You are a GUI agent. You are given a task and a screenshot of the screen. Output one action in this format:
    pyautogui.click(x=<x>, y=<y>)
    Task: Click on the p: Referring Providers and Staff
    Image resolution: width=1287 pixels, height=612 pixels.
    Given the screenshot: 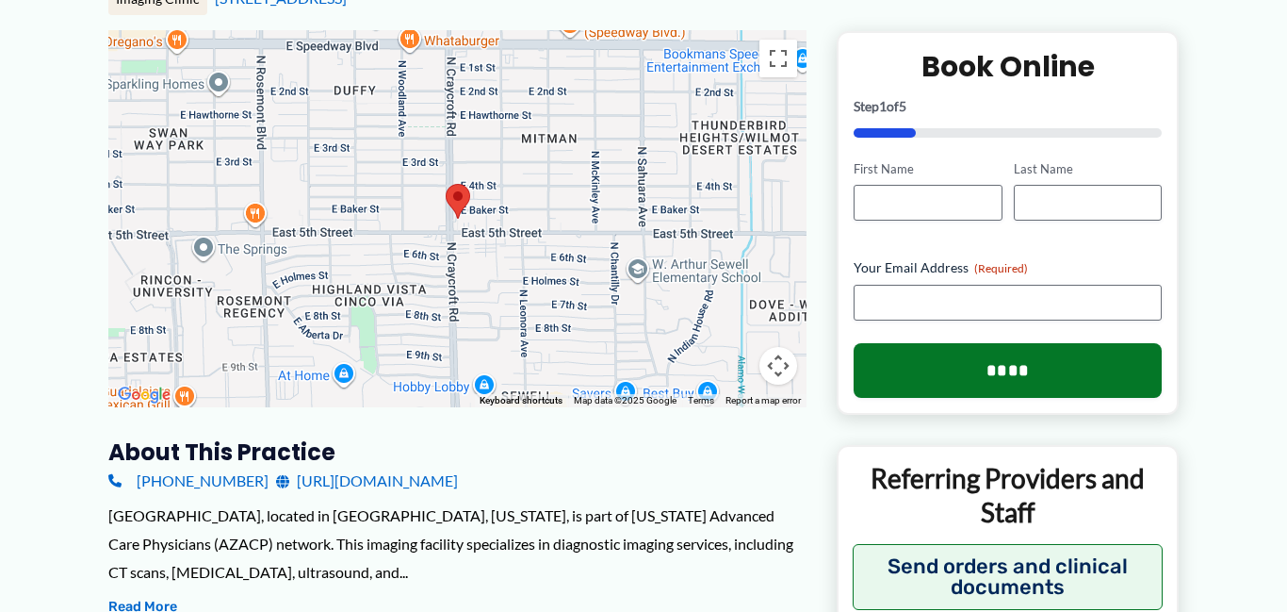 What is the action you would take?
    pyautogui.click(x=1008, y=495)
    